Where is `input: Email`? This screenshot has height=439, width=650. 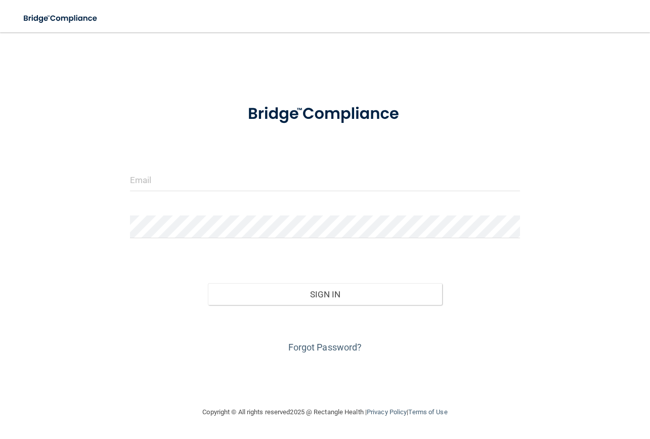 input: Email is located at coordinates (325, 180).